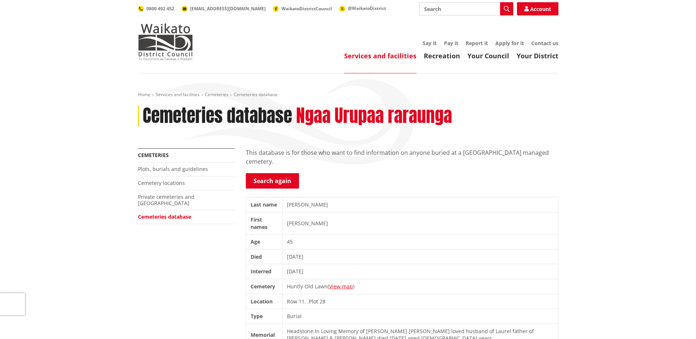 This screenshot has width=696, height=339. I want to click on a: Account, so click(537, 9).